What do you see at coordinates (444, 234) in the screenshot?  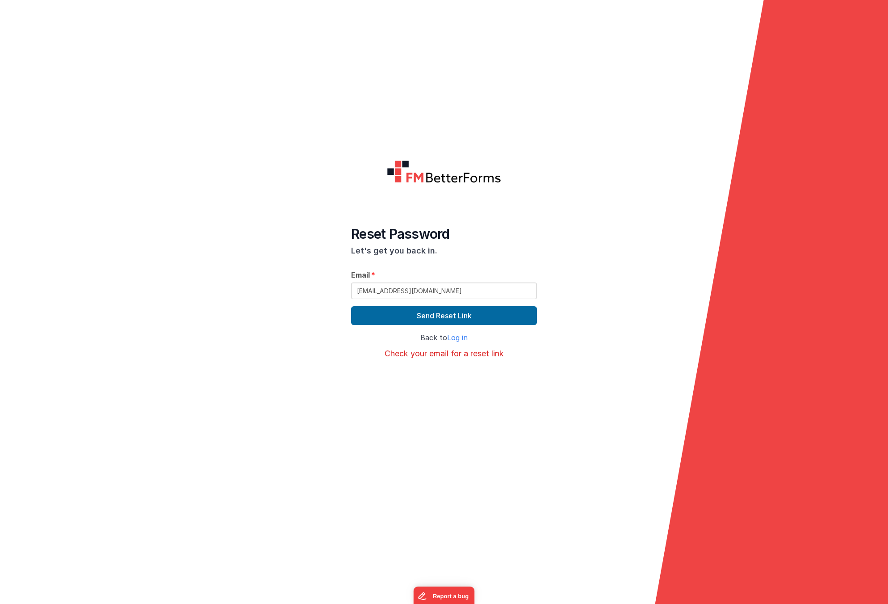 I see `h4: Reset Password` at bounding box center [444, 234].